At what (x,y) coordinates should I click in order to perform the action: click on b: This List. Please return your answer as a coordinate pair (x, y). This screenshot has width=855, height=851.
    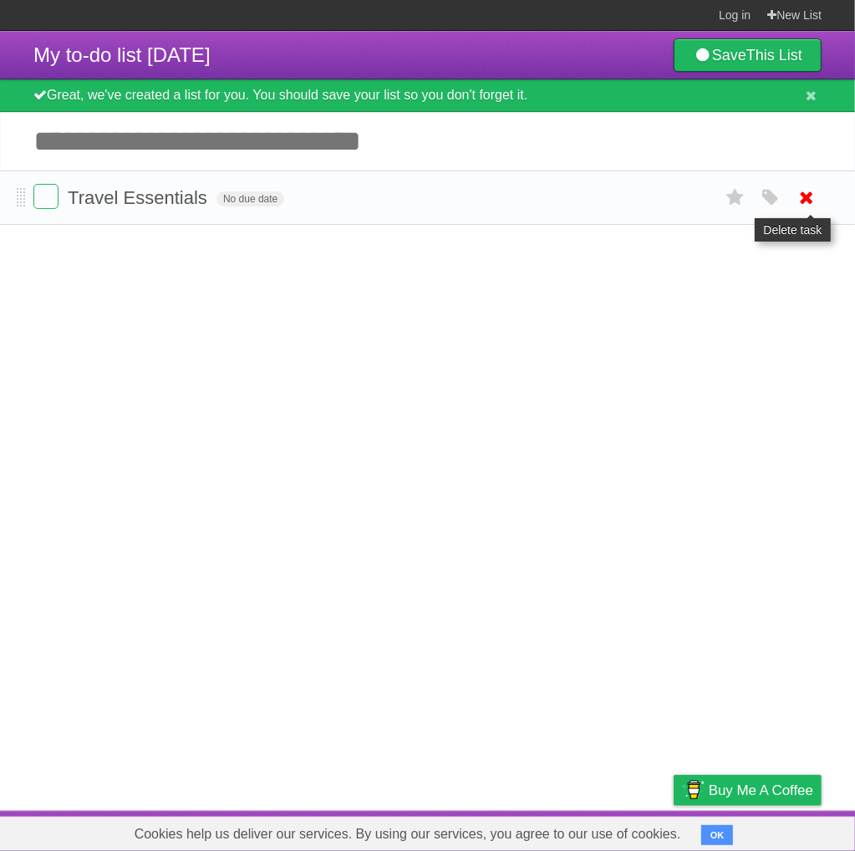
    Looking at the image, I should click on (774, 55).